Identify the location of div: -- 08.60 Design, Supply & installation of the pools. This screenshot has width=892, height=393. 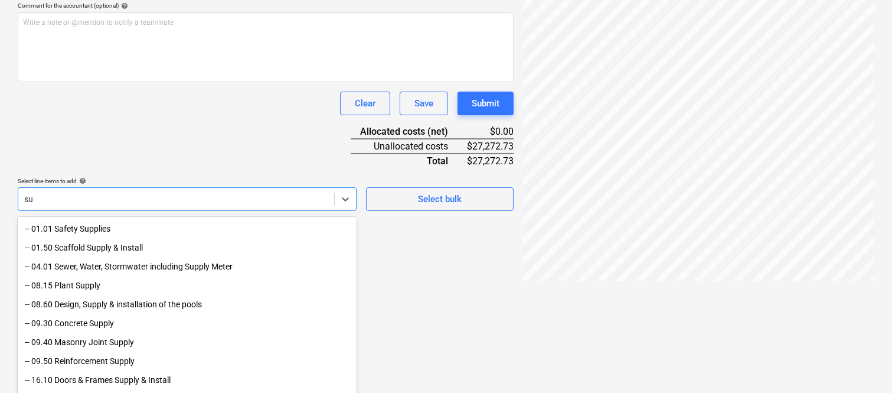
(187, 304).